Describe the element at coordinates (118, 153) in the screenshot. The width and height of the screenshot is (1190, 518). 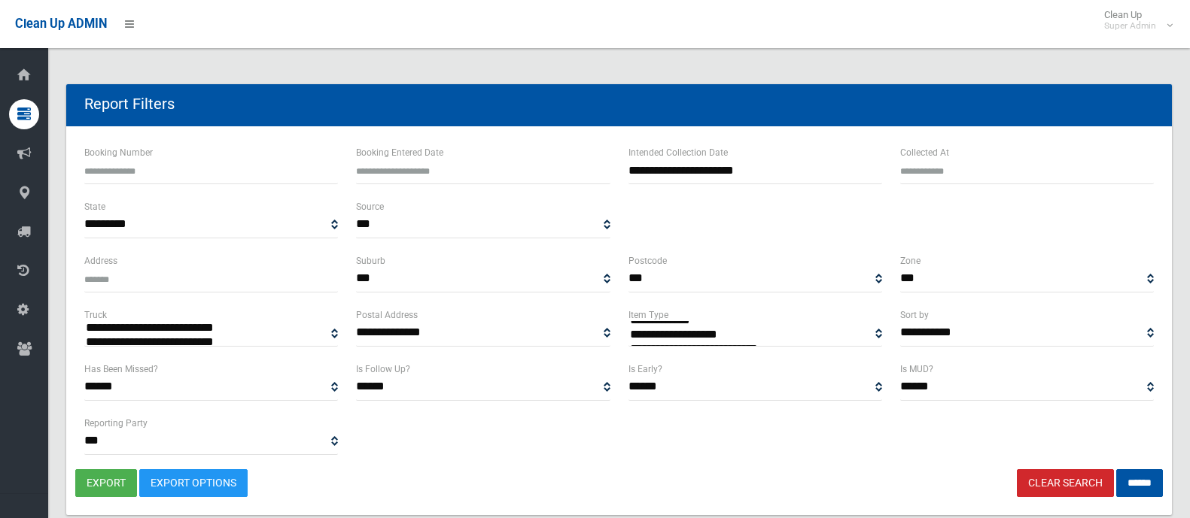
I see `label: Booking Number` at that location.